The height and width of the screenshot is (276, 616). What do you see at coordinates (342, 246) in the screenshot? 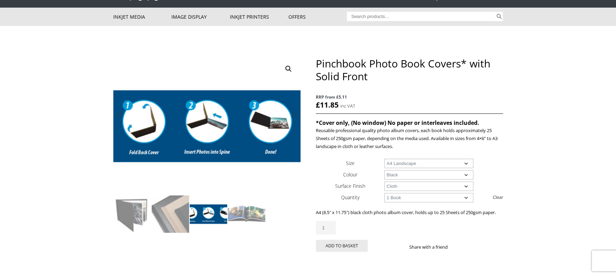
I see `button: Add to basket` at bounding box center [342, 246].